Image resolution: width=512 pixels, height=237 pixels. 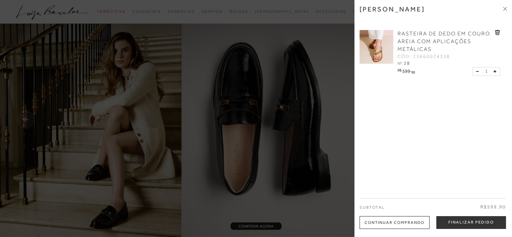 What do you see at coordinates (400, 63) in the screenshot?
I see `span: Nº:` at bounding box center [400, 63].